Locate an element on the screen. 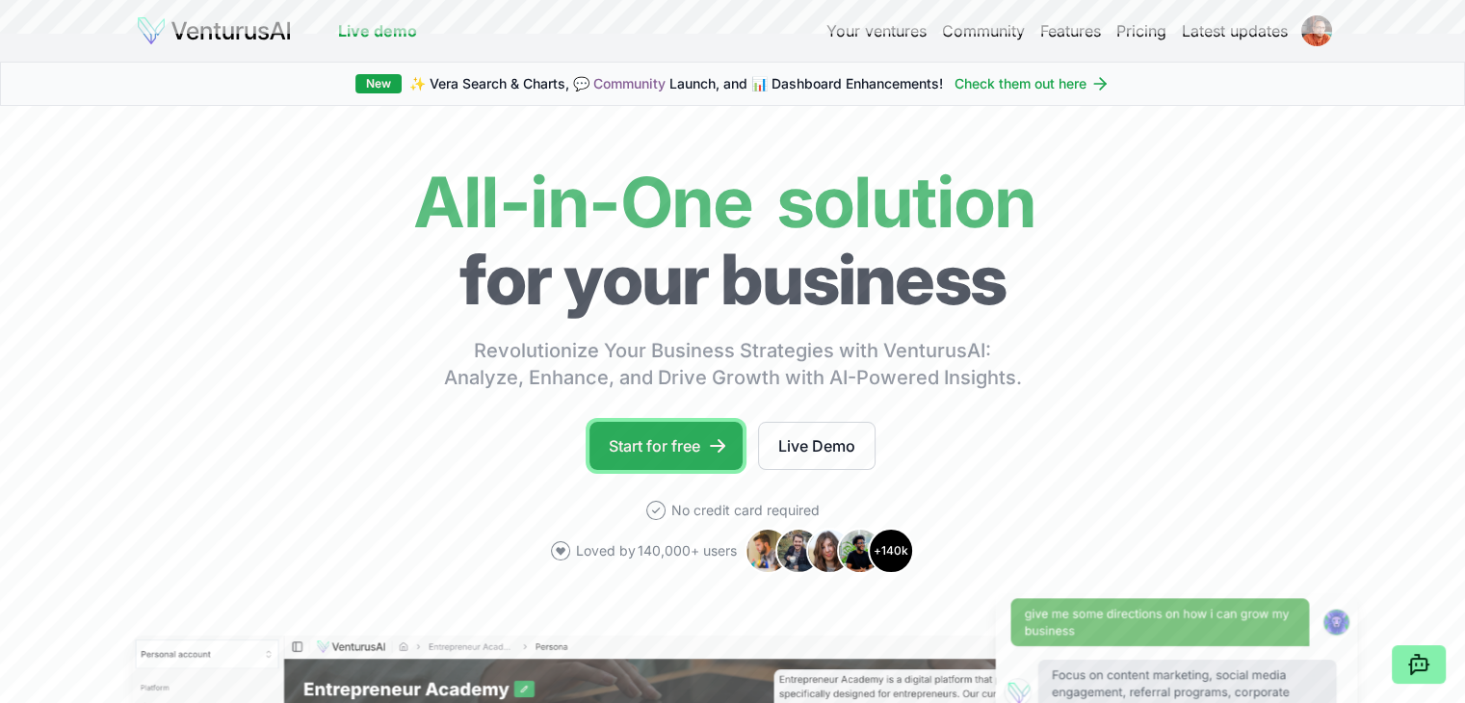  div: New is located at coordinates (379, 84).